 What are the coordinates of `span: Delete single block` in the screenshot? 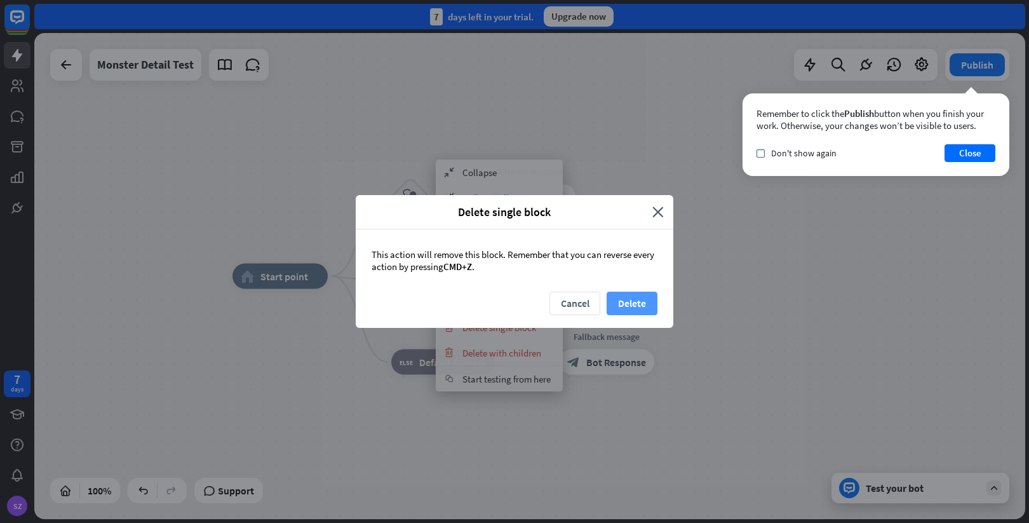 It's located at (504, 211).